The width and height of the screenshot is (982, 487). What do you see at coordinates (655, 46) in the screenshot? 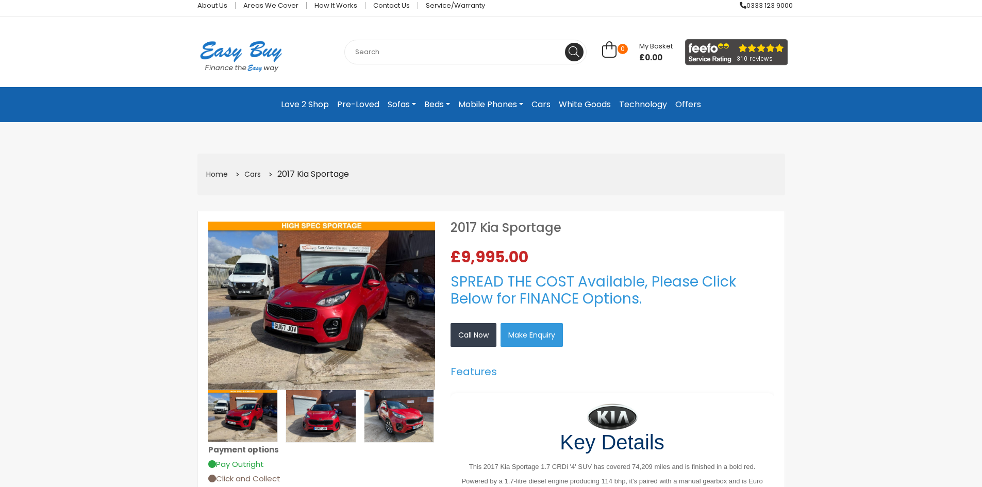
I see `span: My Basket` at bounding box center [655, 46].